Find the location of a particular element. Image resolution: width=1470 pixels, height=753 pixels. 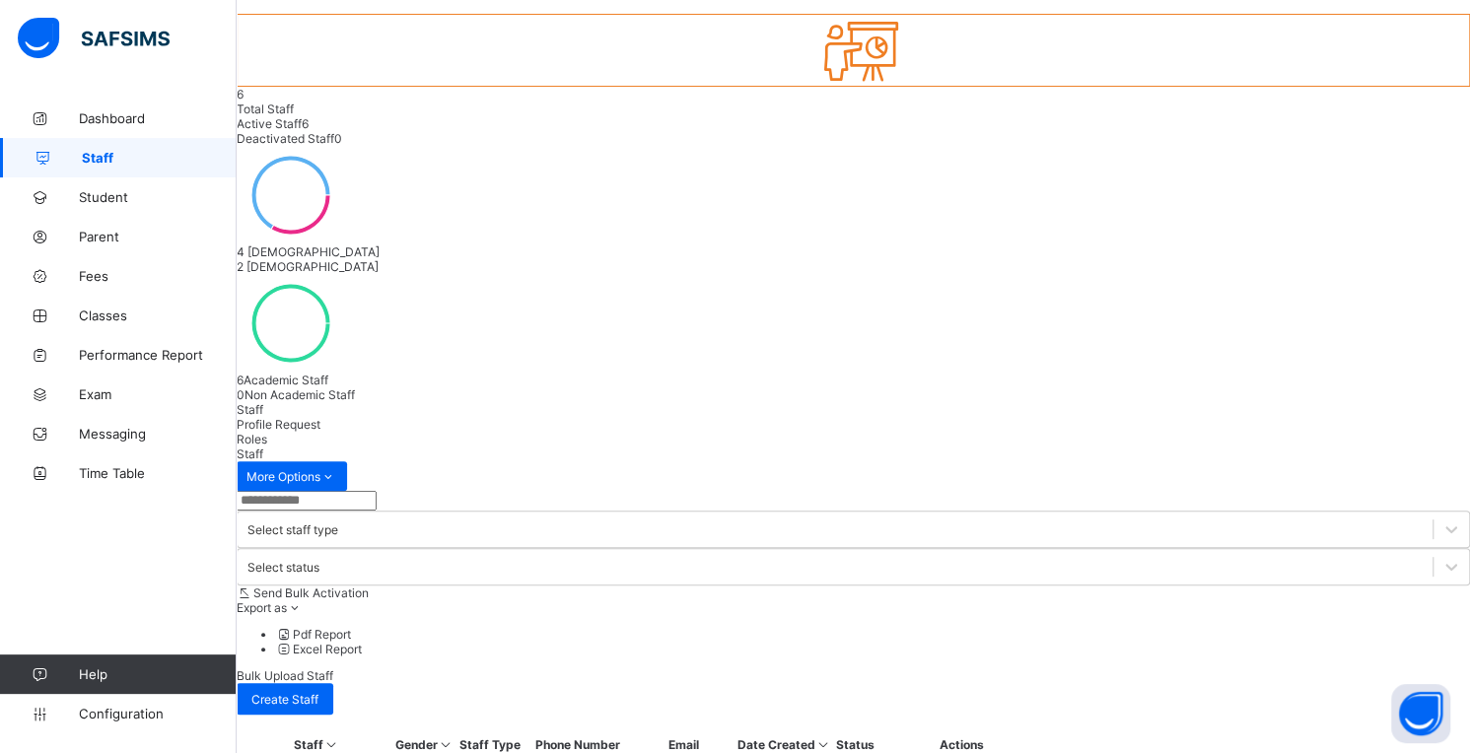

span: Parent is located at coordinates (158, 237).